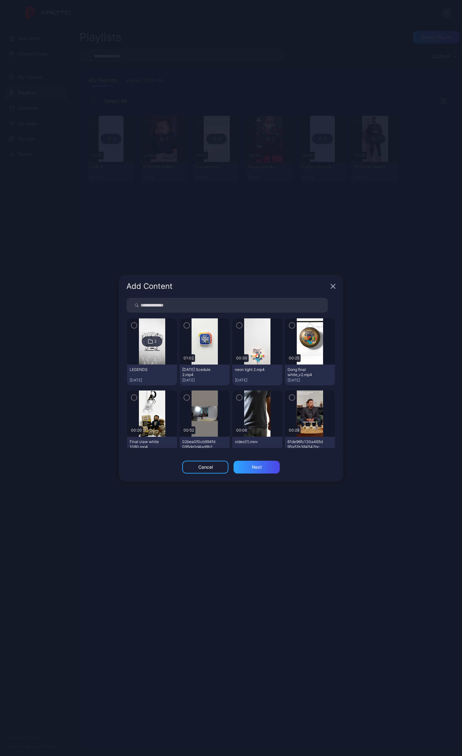  Describe the element at coordinates (241, 430) in the screenshot. I see `div: 00:06` at that location.